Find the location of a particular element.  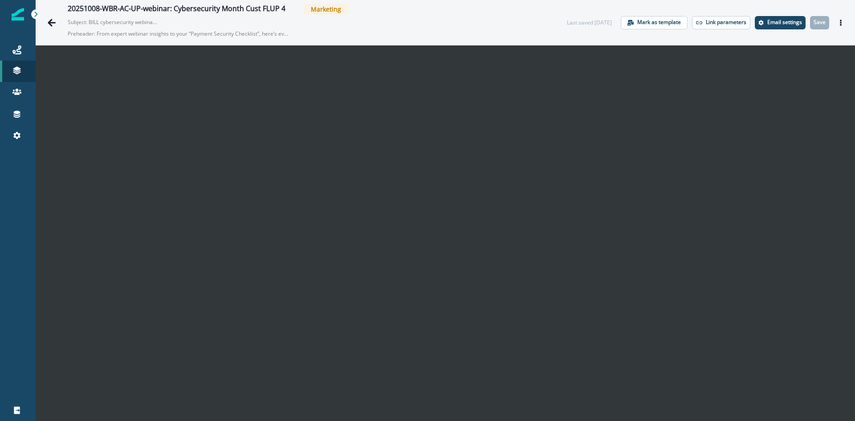

button: Actions is located at coordinates (841, 23).